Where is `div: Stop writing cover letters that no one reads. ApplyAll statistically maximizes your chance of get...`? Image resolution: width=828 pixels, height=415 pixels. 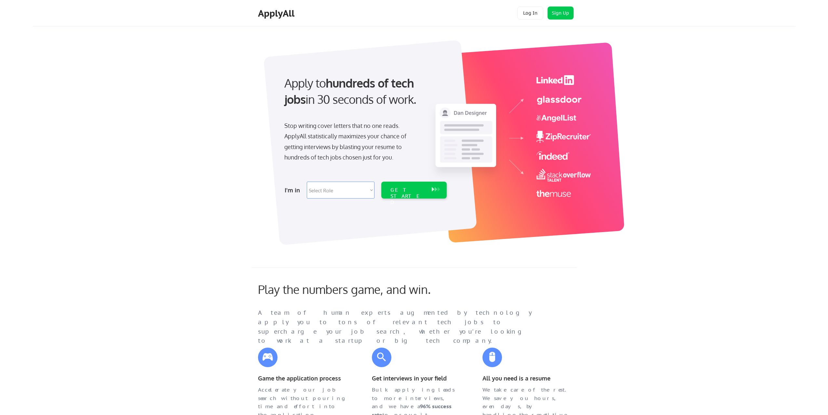
div: Stop writing cover letters that no one reads. ApplyAll statistically maximizes your chance of get... is located at coordinates (351, 142).